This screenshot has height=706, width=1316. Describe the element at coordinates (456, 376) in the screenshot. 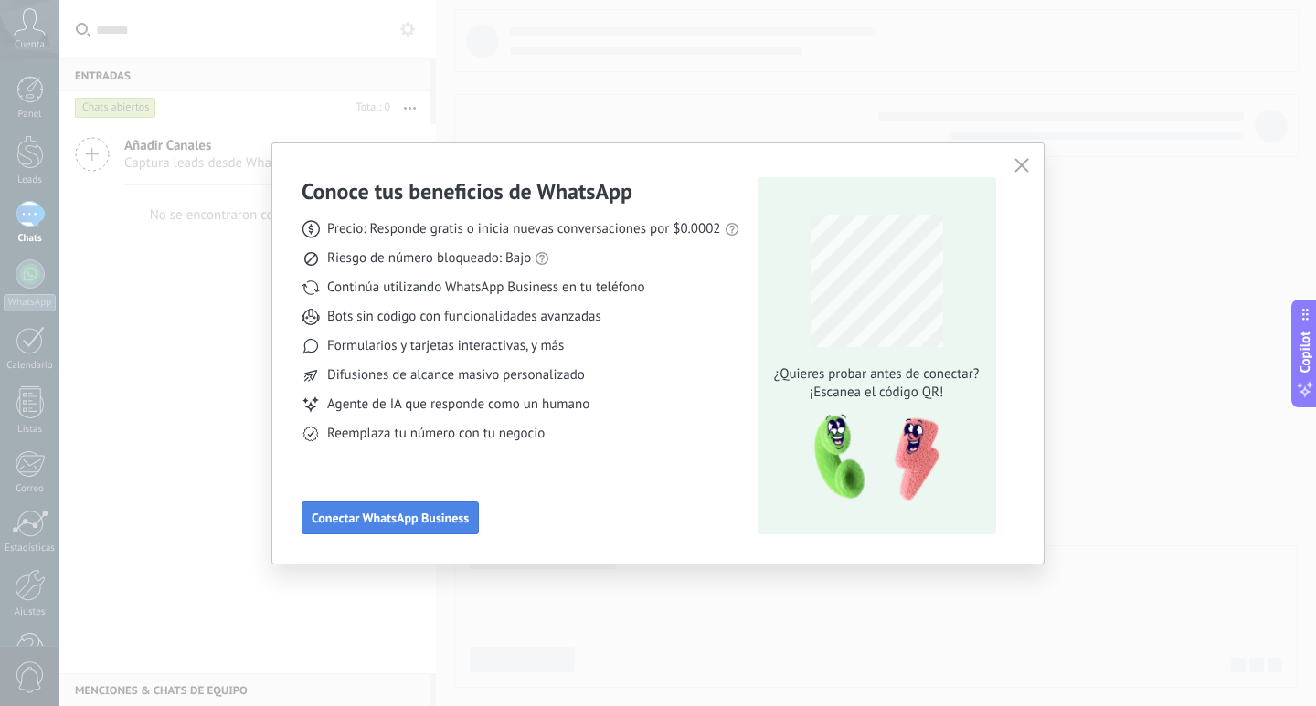

I see `span: Difusiones de alcance masivo personalizado` at that location.